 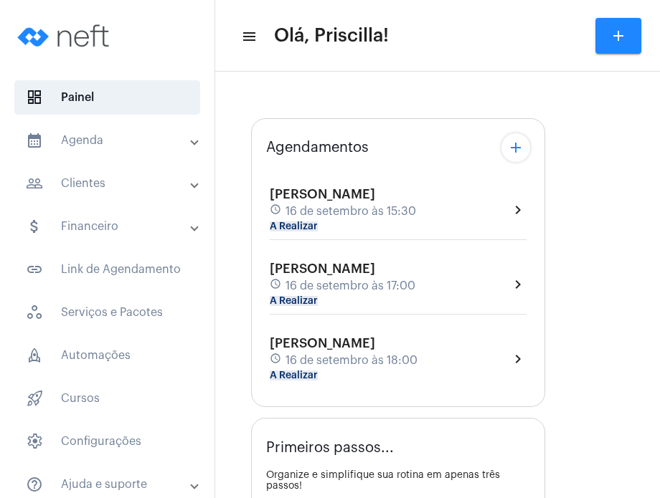 I want to click on span: Olá, Priscilla!, so click(x=331, y=36).